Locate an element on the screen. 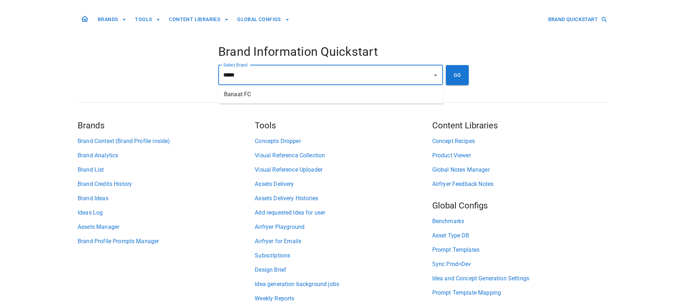 The height and width of the screenshot is (305, 687). a: Benchmarks is located at coordinates (521, 222).